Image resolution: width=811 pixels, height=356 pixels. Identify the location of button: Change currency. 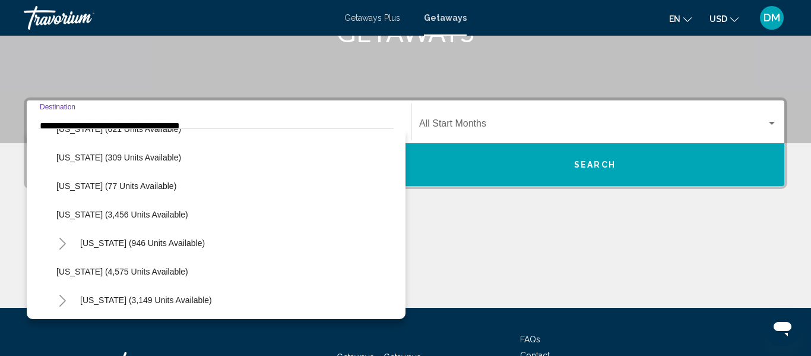
(724, 18).